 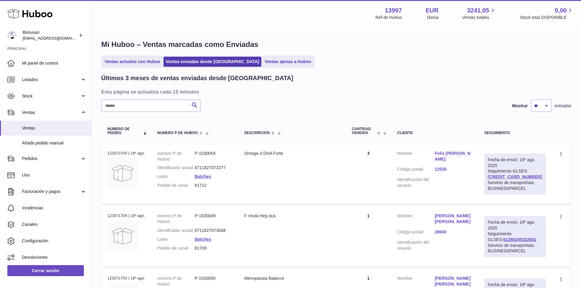 I want to click on span: Número de pedido, so click(x=124, y=131).